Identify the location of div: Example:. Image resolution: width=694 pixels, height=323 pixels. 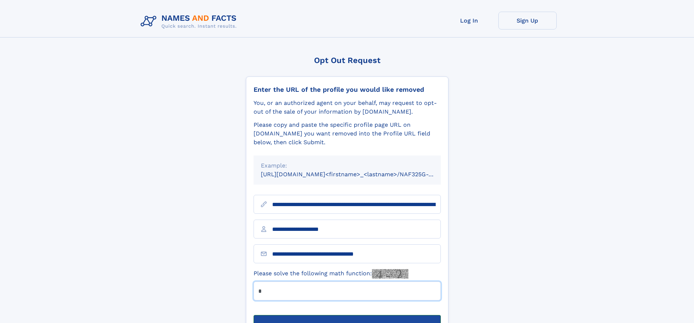
(347, 166).